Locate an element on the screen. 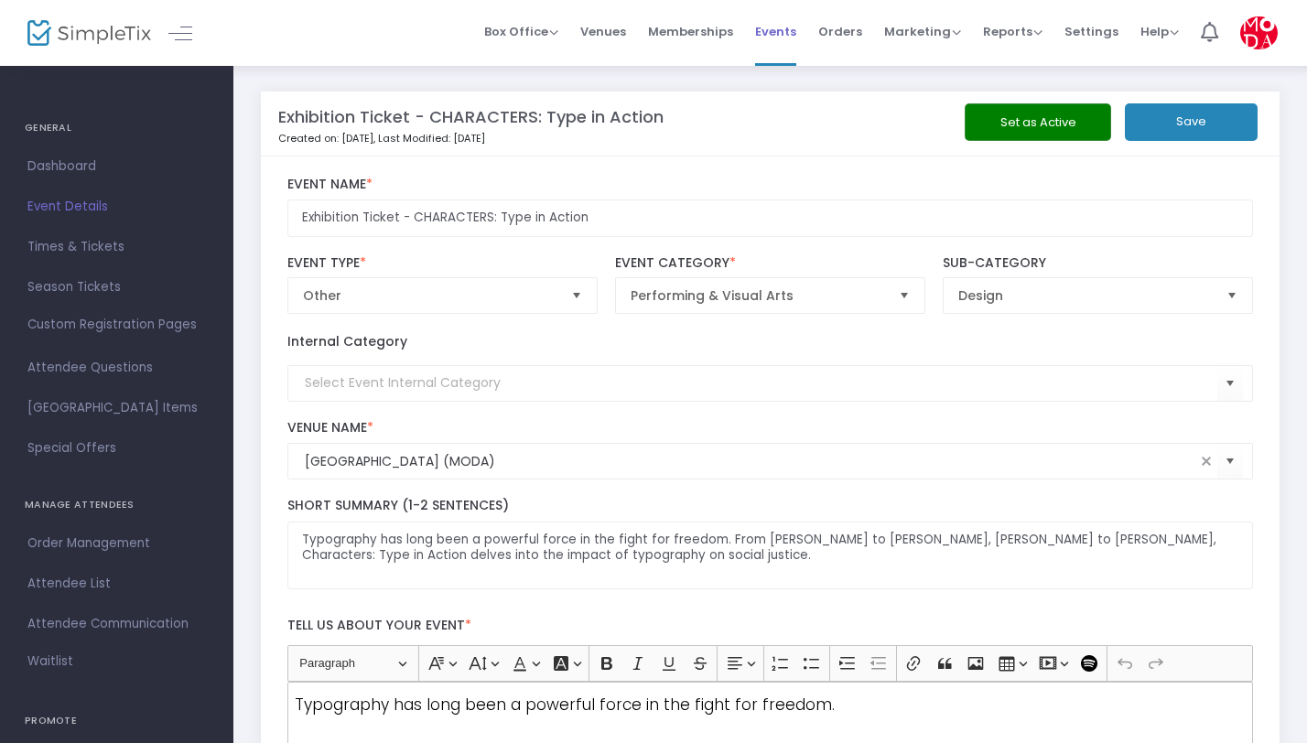 Image resolution: width=1307 pixels, height=743 pixels. button: Set as Active is located at coordinates (1038, 122).